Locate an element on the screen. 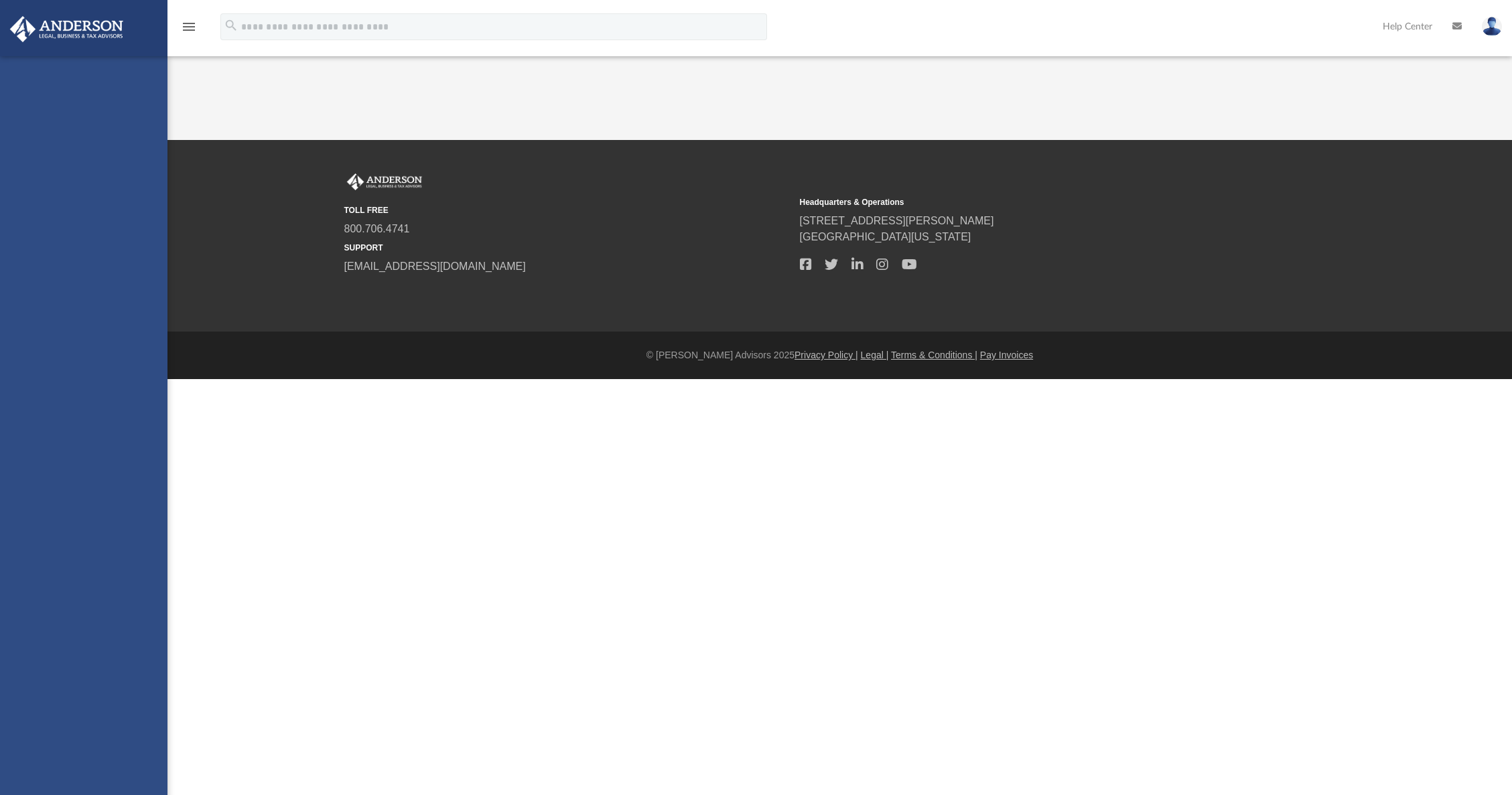  a: menu is located at coordinates (189, 30).